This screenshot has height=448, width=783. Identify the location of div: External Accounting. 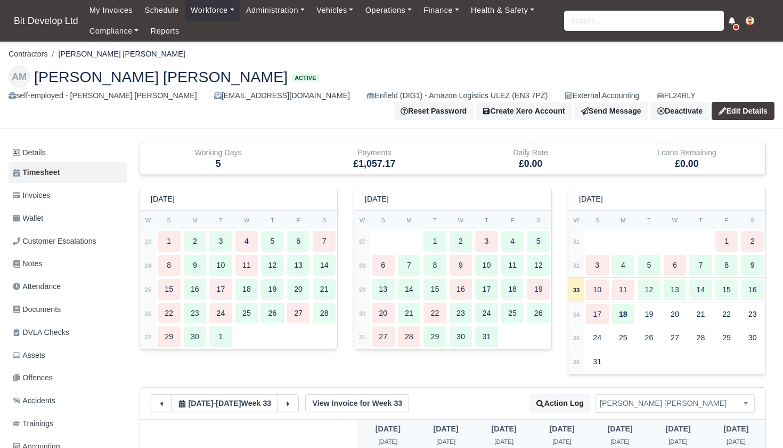
(602, 95).